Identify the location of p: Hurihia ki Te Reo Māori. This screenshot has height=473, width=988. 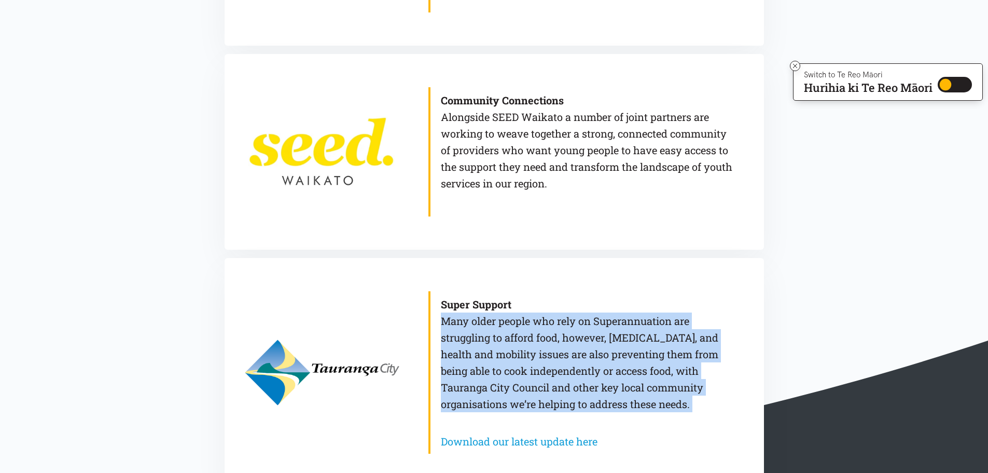
(868, 88).